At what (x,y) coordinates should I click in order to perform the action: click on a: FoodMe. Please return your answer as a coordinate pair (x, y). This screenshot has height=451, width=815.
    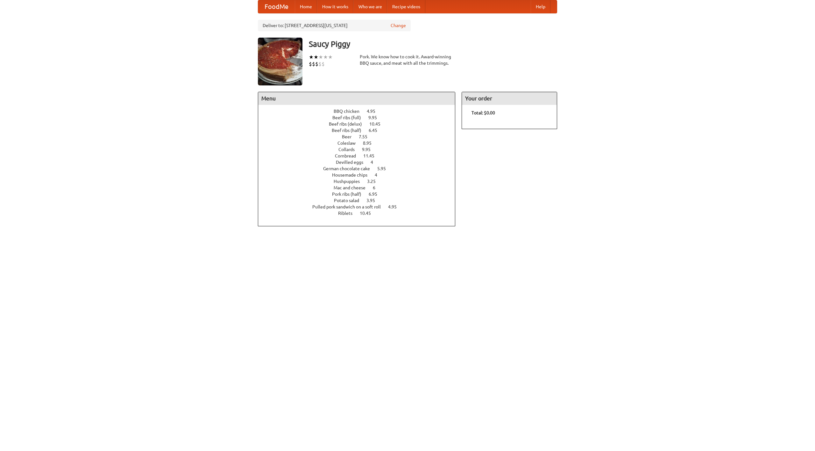
    Looking at the image, I should click on (276, 7).